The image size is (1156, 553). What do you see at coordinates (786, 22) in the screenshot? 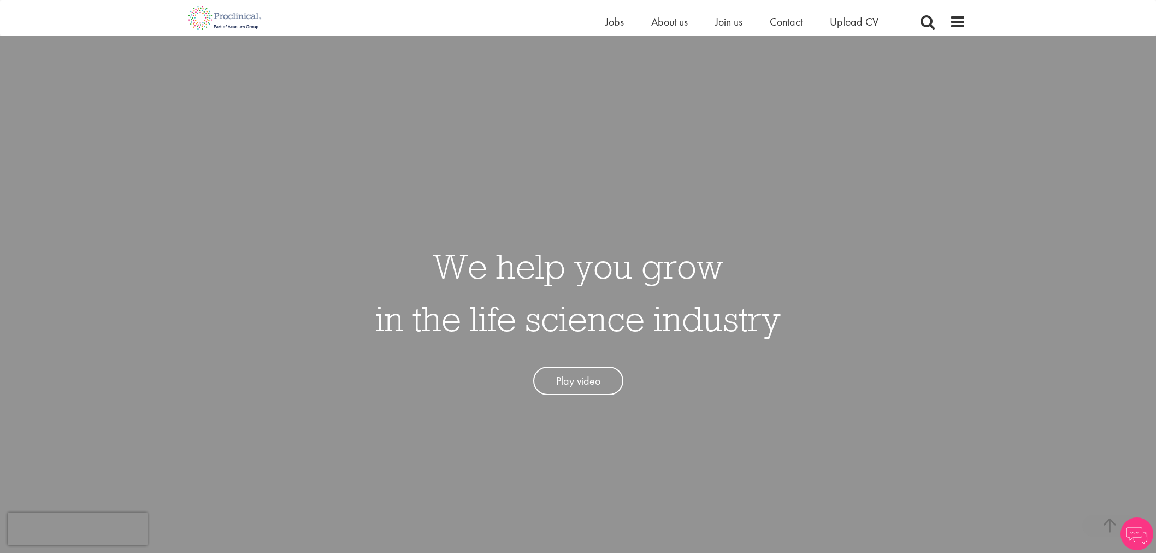
I see `a: Contact` at bounding box center [786, 22].